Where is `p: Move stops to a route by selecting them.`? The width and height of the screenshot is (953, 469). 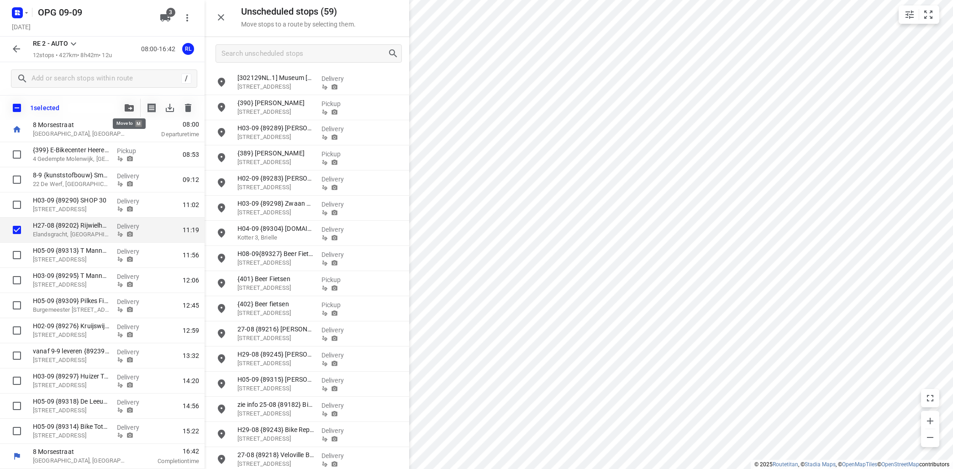 p: Move stops to a route by selecting them. is located at coordinates (298, 24).